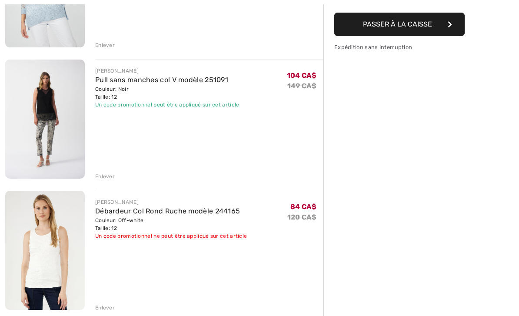  What do you see at coordinates (171, 236) in the screenshot?
I see `div: Un code promotionnel ne peut être appliqué sur cet article` at bounding box center [171, 236].